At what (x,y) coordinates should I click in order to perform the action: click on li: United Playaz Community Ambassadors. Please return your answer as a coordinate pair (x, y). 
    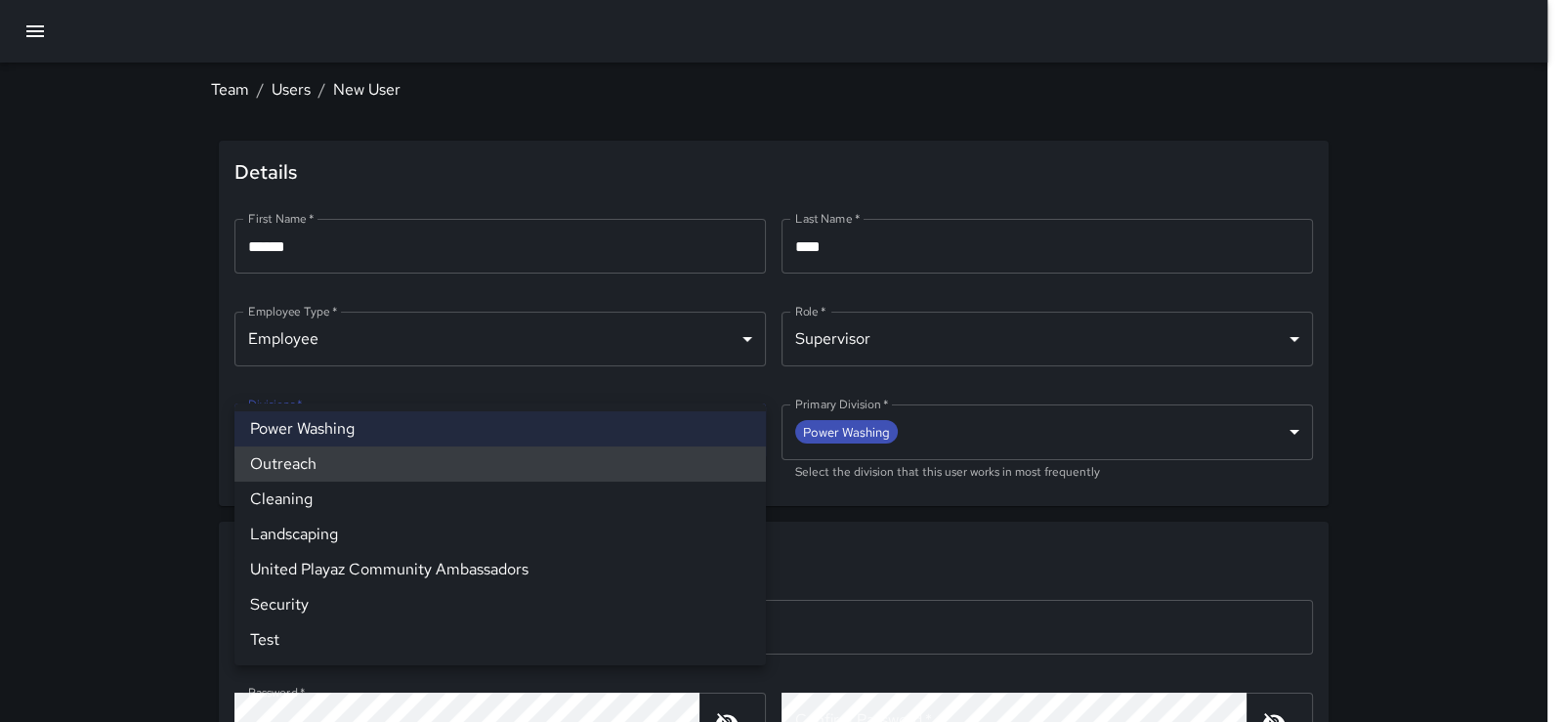
    Looking at the image, I should click on (500, 569).